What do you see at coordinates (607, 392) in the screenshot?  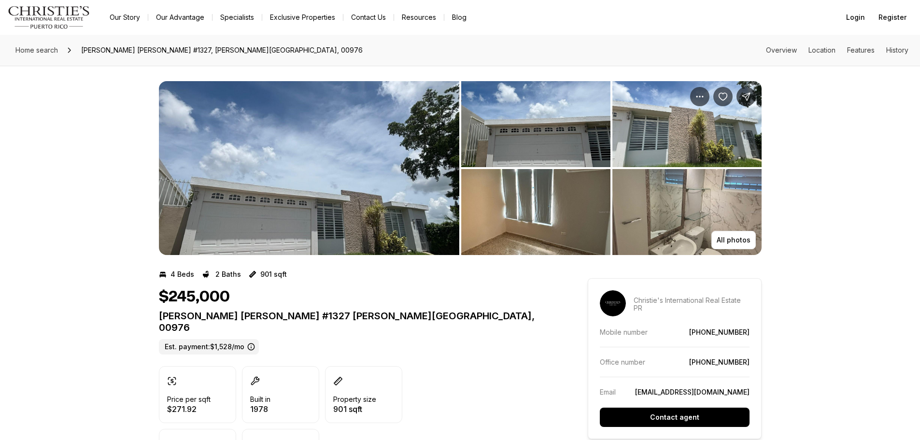 I see `p: Email` at bounding box center [607, 392].